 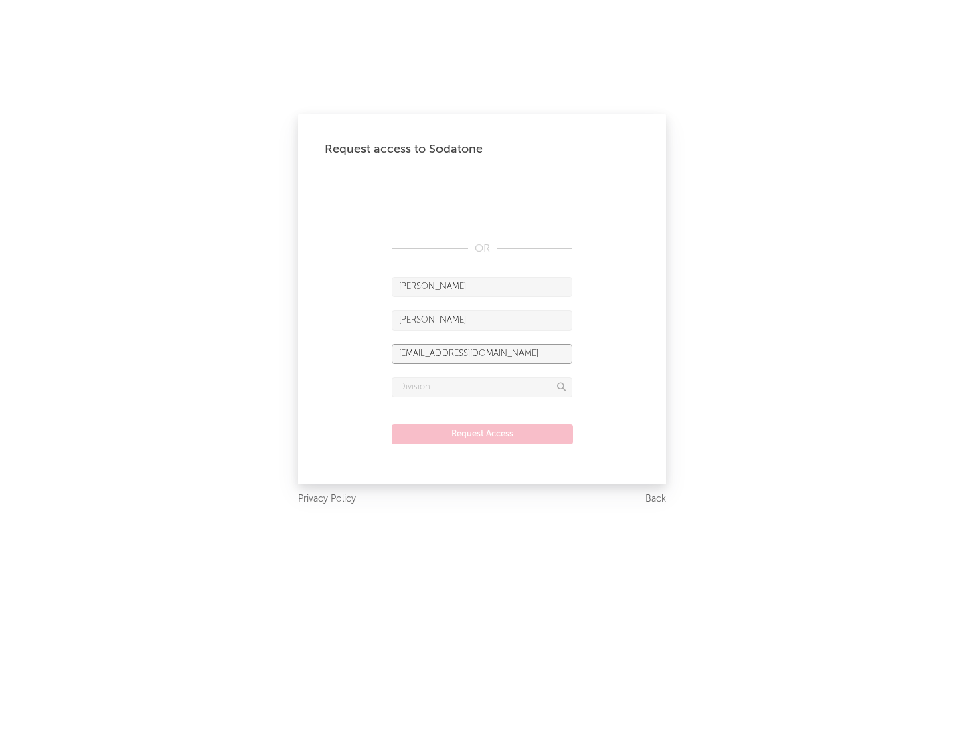 What do you see at coordinates (482, 435) in the screenshot?
I see `button: Request Access` at bounding box center [482, 435].